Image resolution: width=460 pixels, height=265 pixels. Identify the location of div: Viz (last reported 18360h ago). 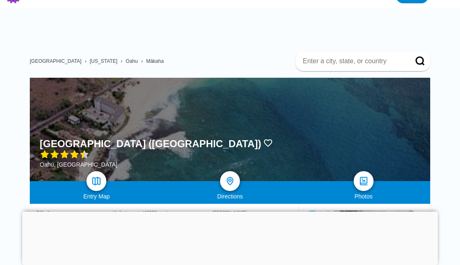
(163, 213).